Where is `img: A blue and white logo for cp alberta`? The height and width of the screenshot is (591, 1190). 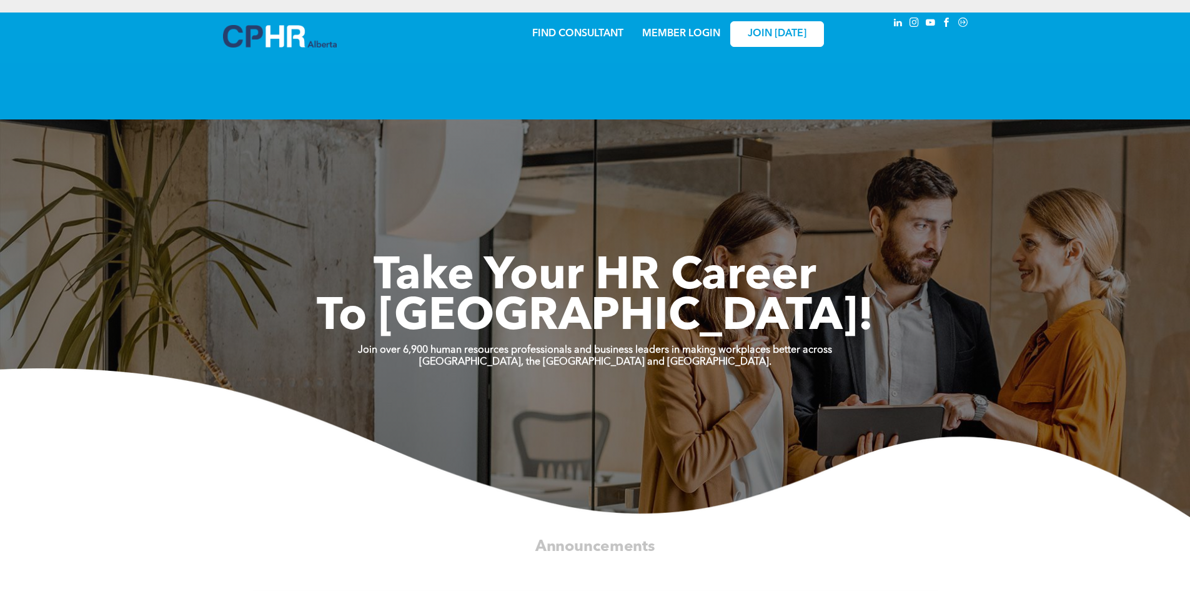
img: A blue and white logo for cp alberta is located at coordinates (280, 36).